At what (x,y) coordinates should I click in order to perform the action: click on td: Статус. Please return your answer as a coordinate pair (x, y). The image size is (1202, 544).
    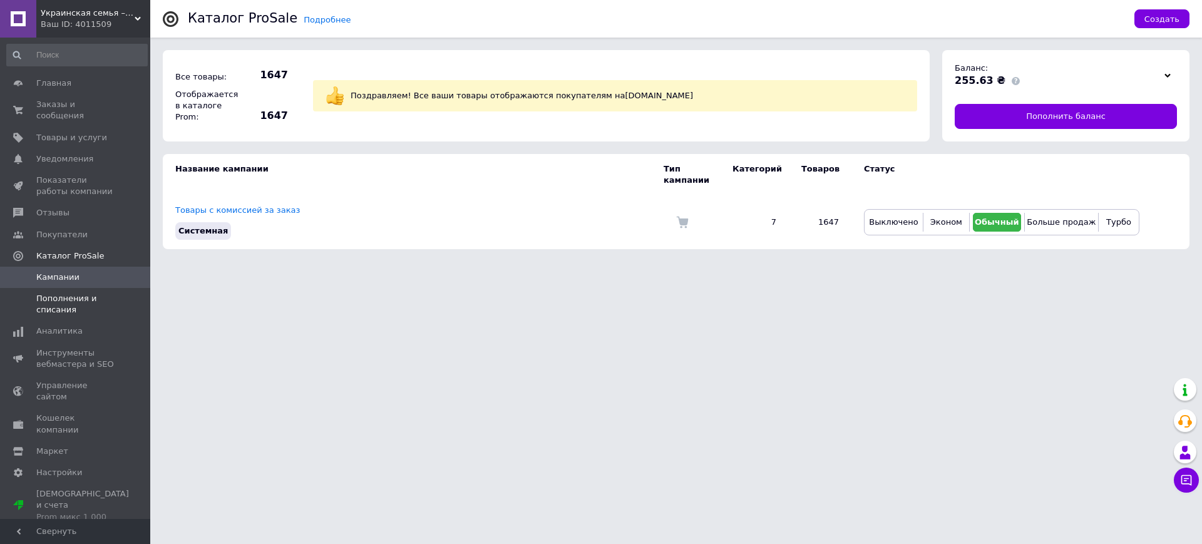
    Looking at the image, I should click on (996, 175).